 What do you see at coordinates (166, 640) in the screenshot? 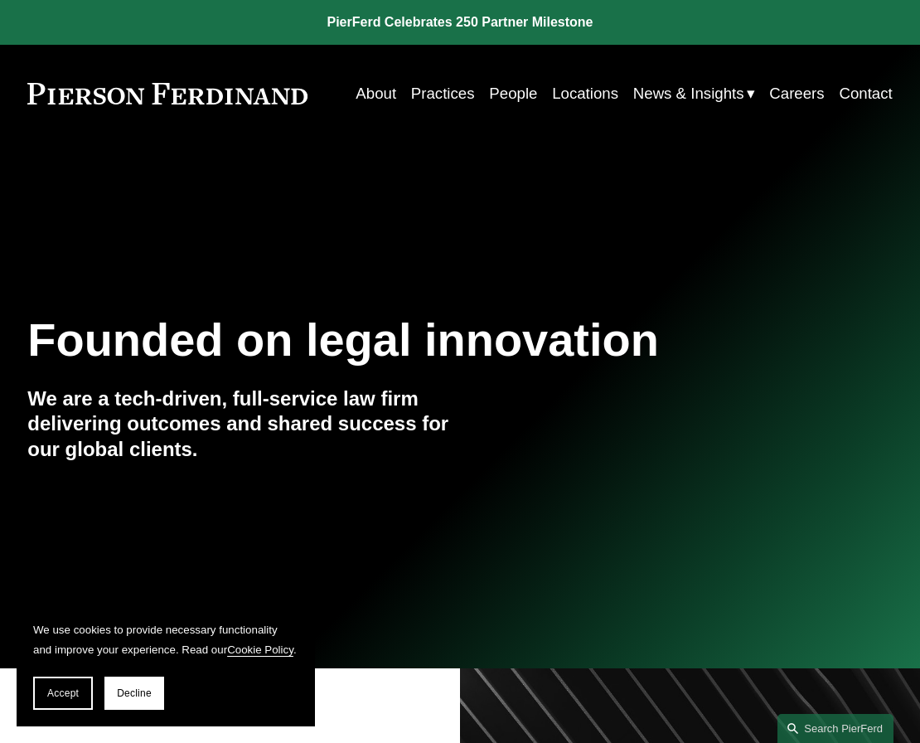
I see `p: We use cookies to provide necessary functionality and improve your experience. Read our .` at bounding box center [166, 640].